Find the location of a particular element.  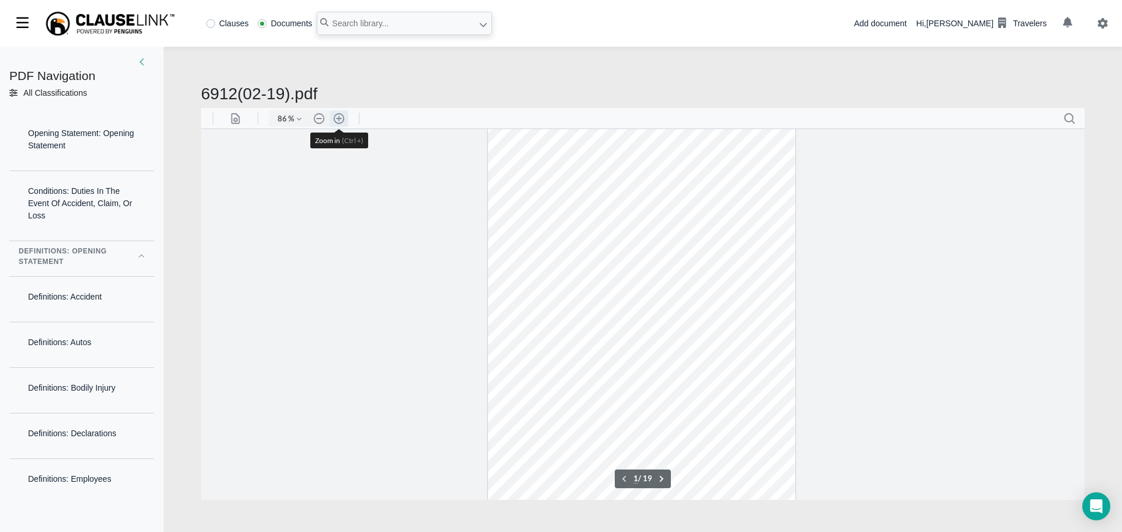

div: Definitions: Opening Statement is located at coordinates (71, 256).